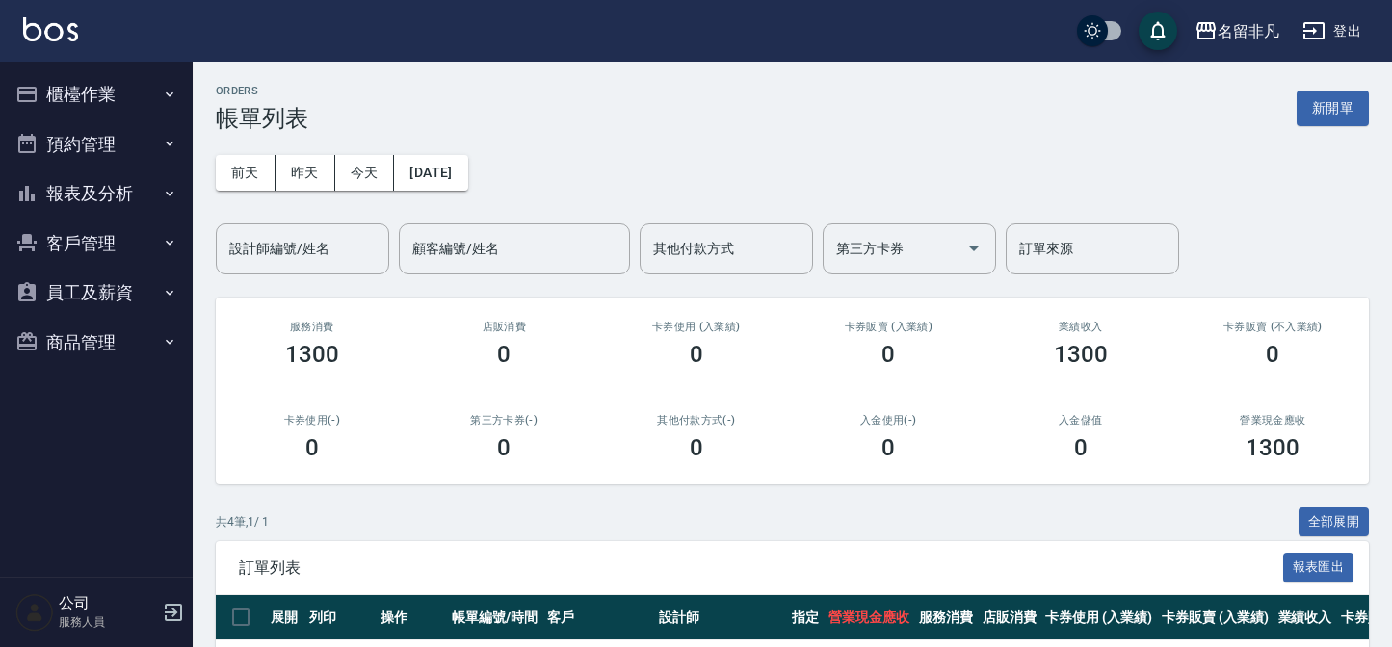 Image resolution: width=1392 pixels, height=647 pixels. I want to click on h3: 帳單列表, so click(262, 118).